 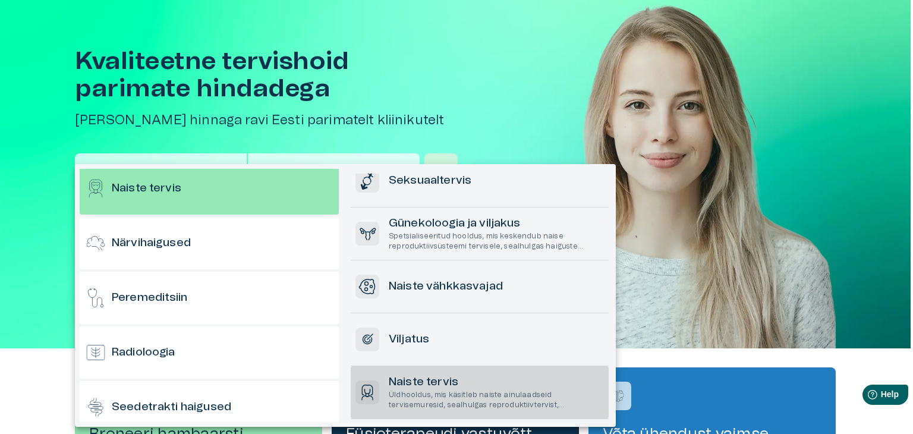 What do you see at coordinates (430, 181) in the screenshot?
I see `h6: Seksuaaltervis` at bounding box center [430, 181].